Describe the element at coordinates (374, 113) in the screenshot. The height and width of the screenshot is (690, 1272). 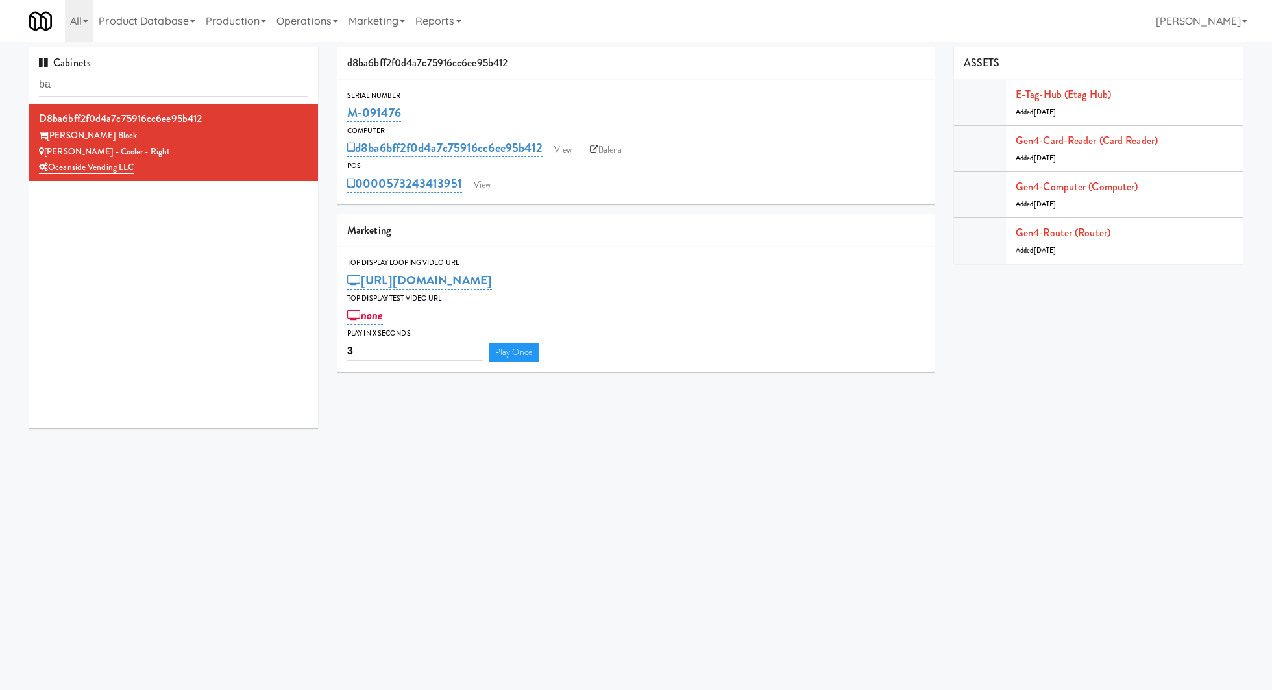
I see `a: M-091476` at that location.